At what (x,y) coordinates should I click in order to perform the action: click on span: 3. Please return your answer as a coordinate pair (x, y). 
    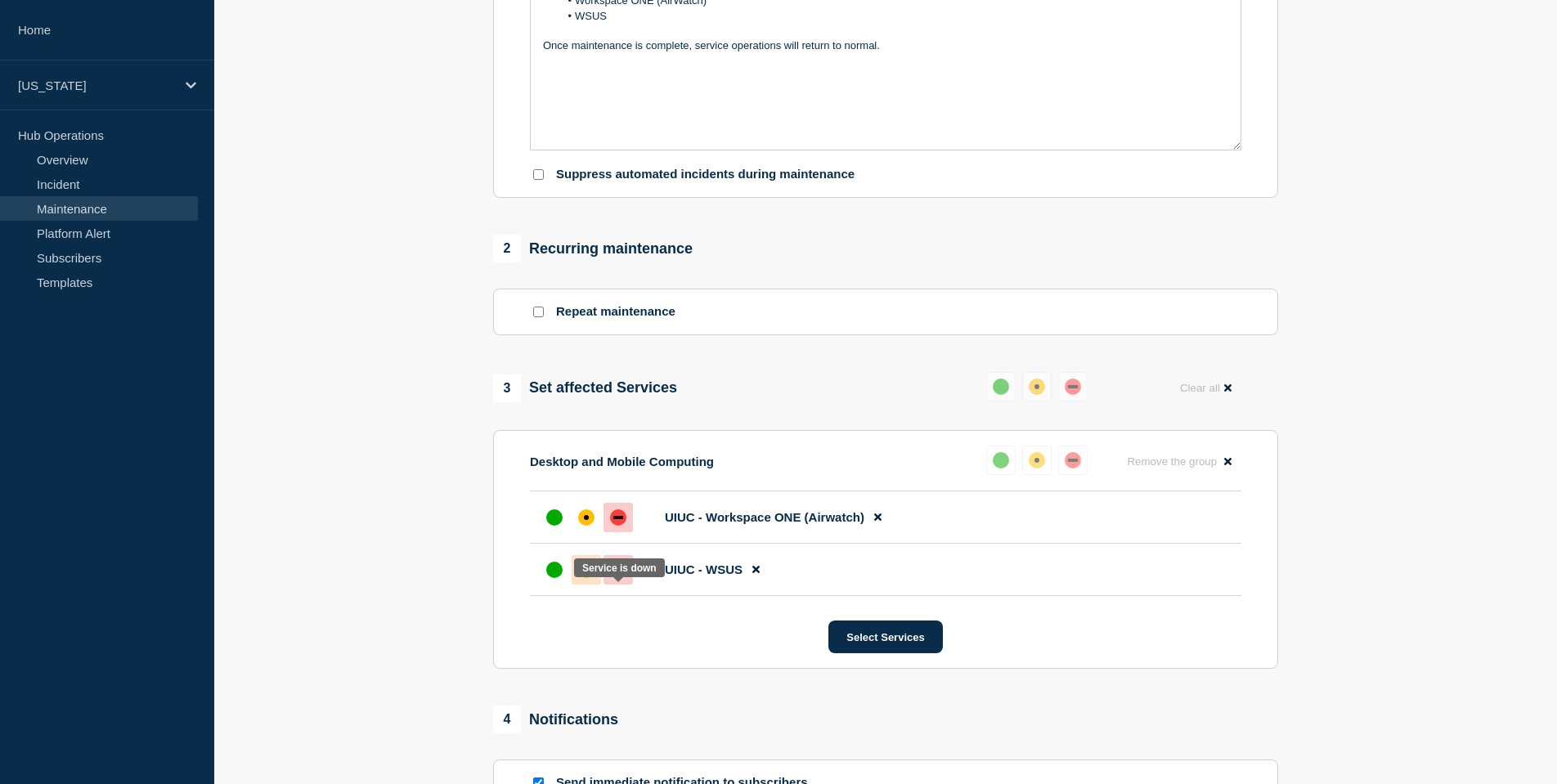
    Looking at the image, I should click on (507, 389).